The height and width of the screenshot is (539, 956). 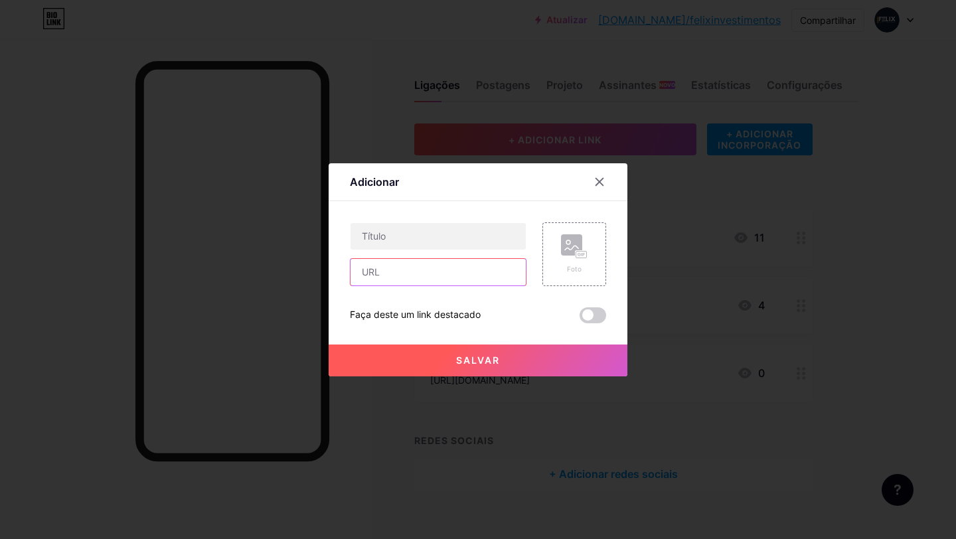 What do you see at coordinates (415, 314) in the screenshot?
I see `font: Faça deste um link destacado` at bounding box center [415, 314].